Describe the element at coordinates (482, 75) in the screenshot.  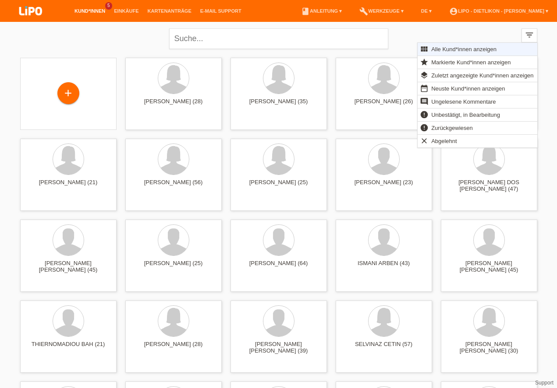
I see `span: Zuletzt angezeigte Kund*innen anzeigen` at that location.